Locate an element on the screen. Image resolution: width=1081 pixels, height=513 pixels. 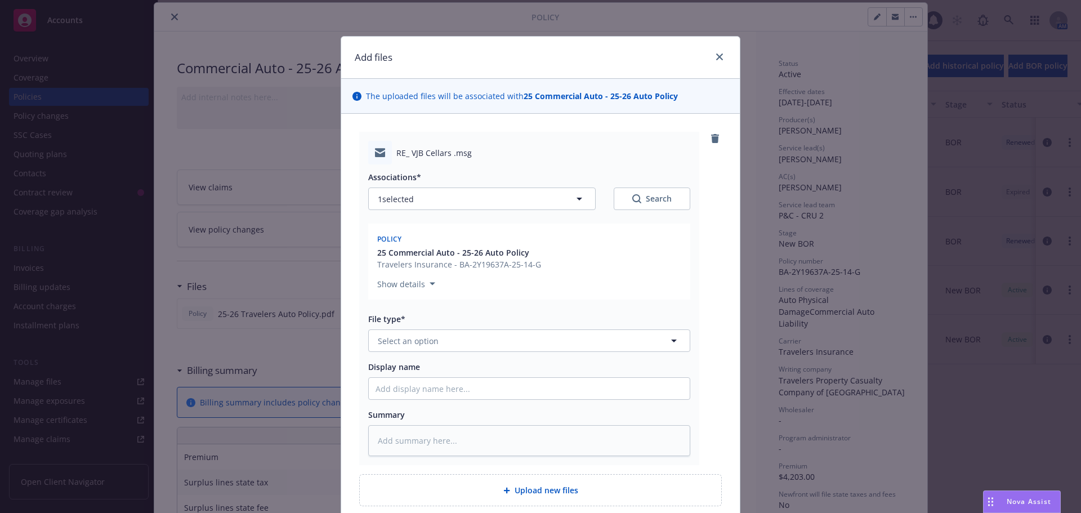
span: Nova Assist is located at coordinates (1029, 501).